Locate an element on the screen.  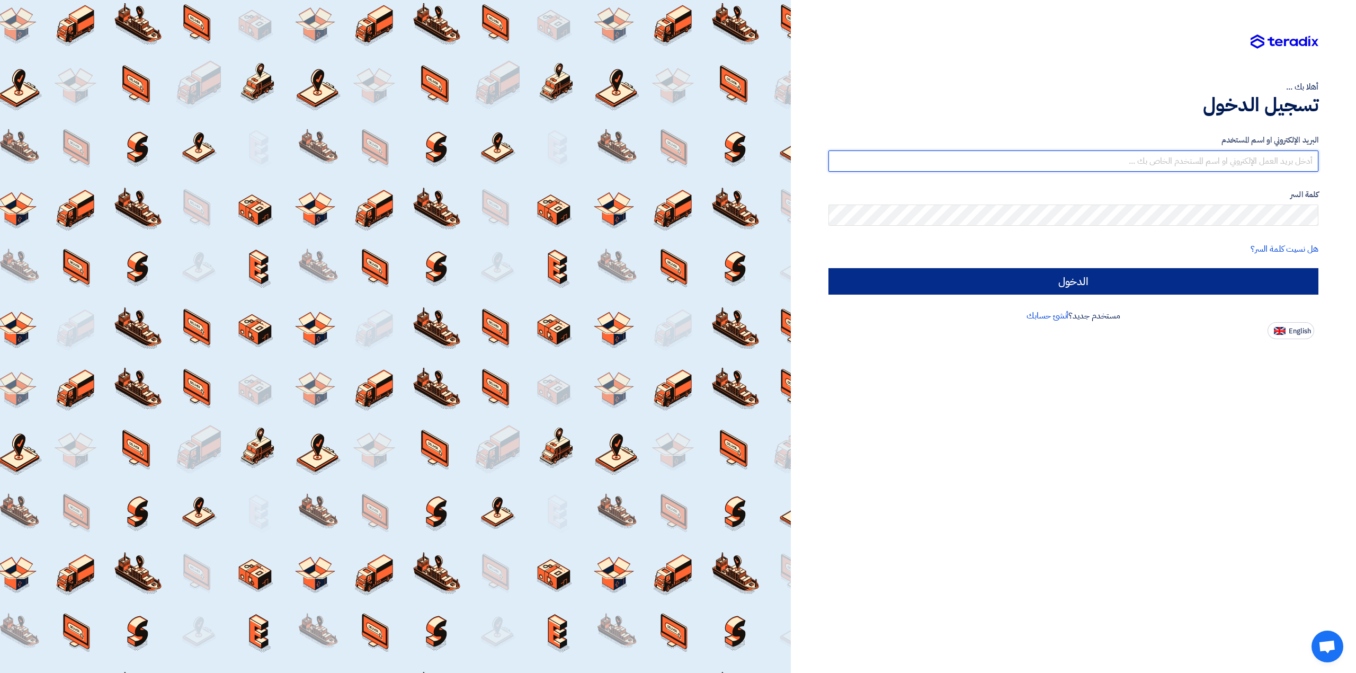
img: Teradix logo is located at coordinates (1284, 42).